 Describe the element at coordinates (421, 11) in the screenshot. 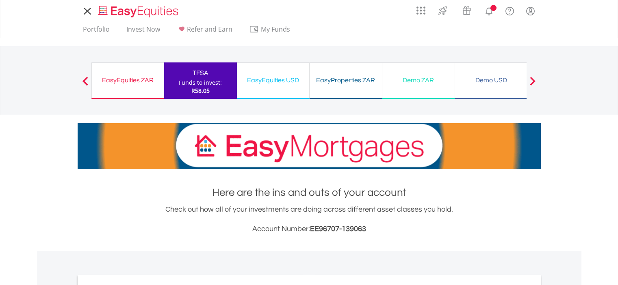

I see `img: grid-menu-icon.svg` at that location.